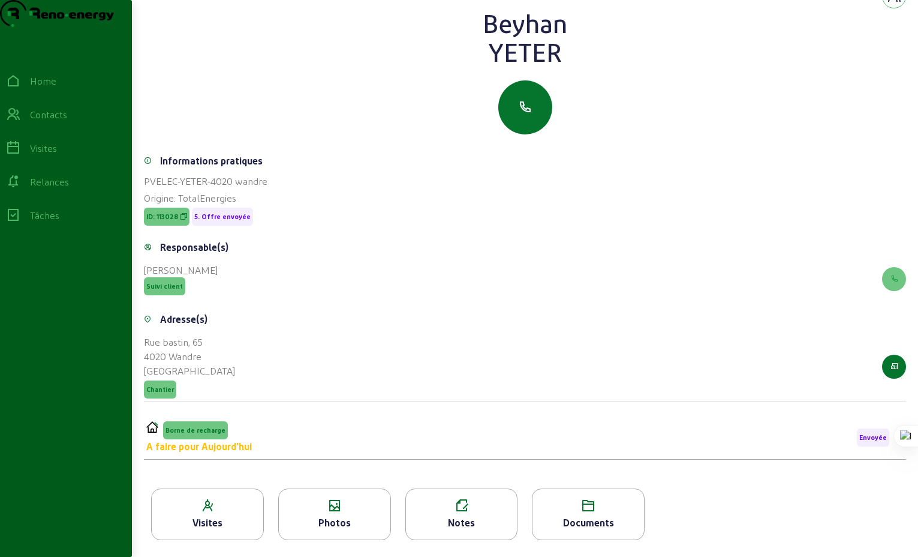 The height and width of the screenshot is (557, 918). I want to click on div: Rue bastin, 65, so click(190, 342).